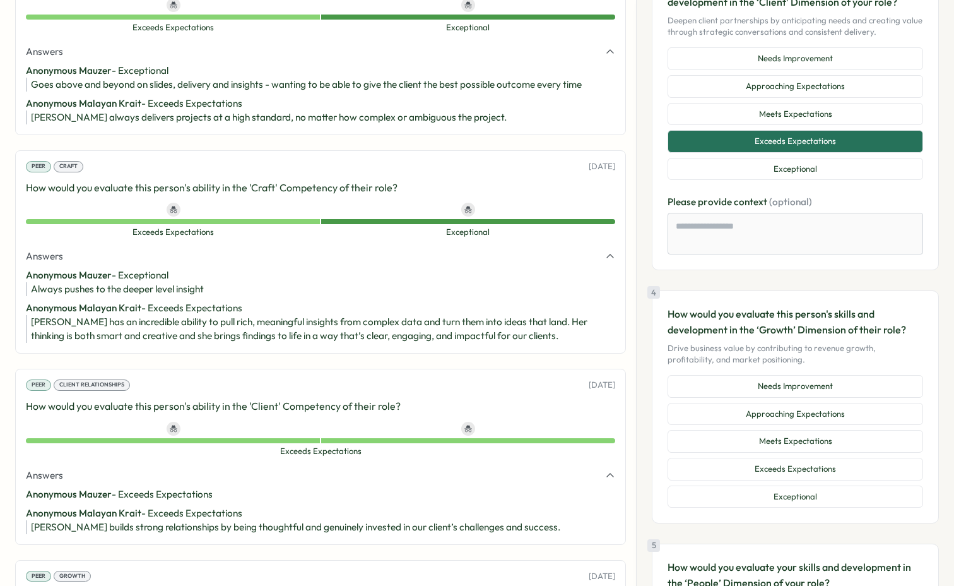 The height and width of the screenshot is (586, 954). I want to click on div: Growth, so click(72, 576).